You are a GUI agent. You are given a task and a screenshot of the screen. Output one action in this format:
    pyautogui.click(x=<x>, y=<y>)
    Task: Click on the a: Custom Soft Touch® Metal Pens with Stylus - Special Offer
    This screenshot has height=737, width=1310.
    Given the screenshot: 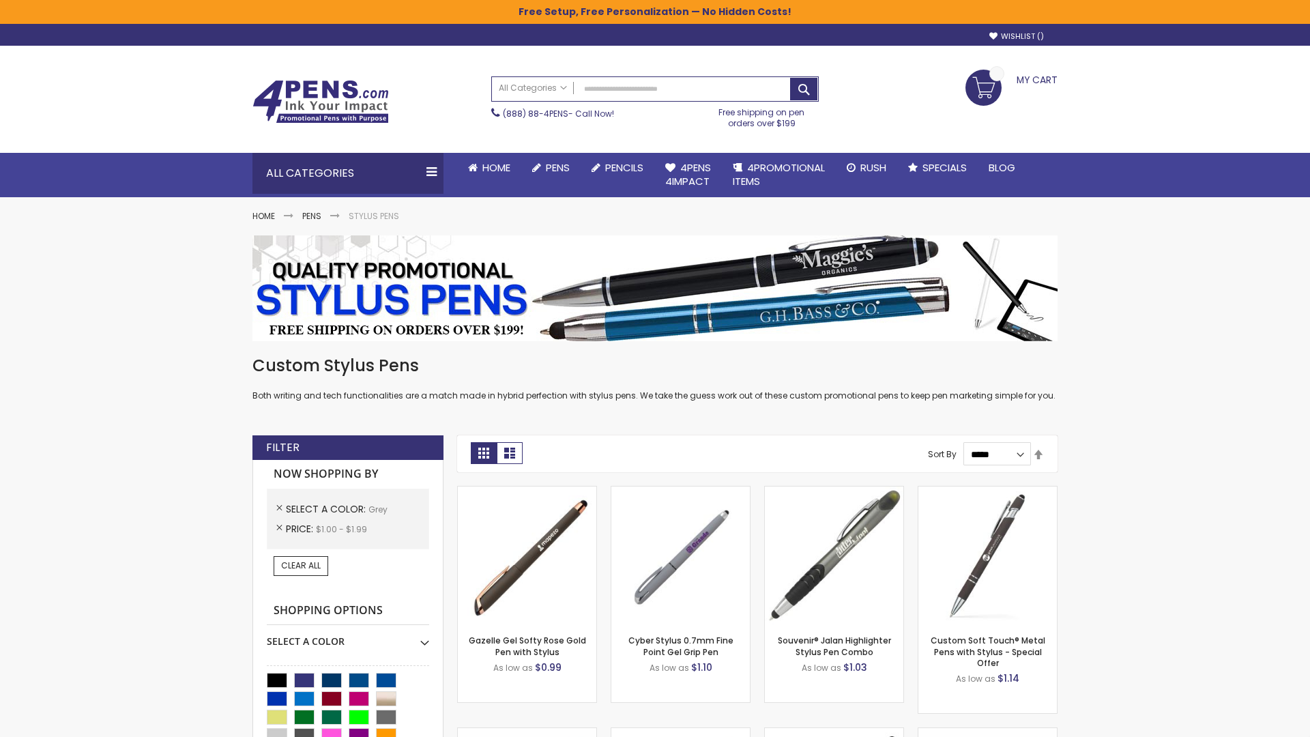 What is the action you would take?
    pyautogui.click(x=988, y=651)
    